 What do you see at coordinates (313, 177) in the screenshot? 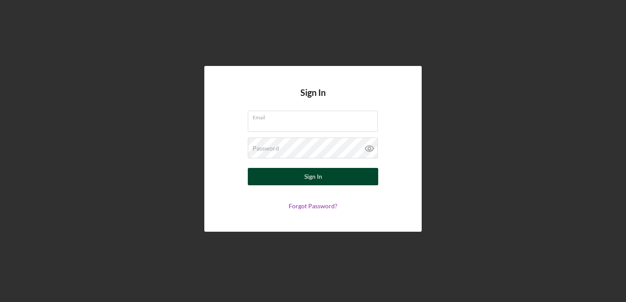
I see `div: Sign In` at bounding box center [313, 177].